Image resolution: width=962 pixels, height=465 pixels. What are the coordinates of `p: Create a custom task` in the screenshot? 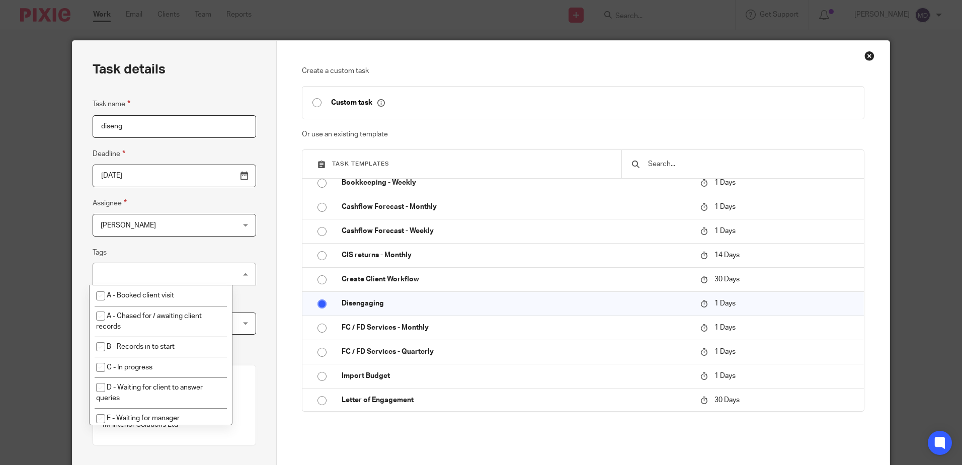 It's located at (583, 71).